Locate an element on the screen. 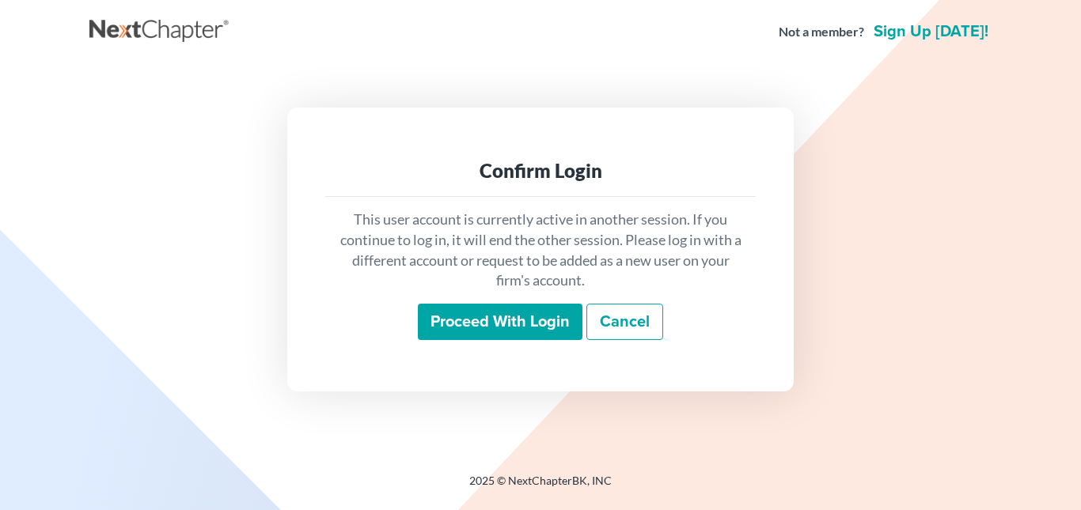 The image size is (1081, 510). p: This user account is currently active in another session. If you continue to log in, it will end ... is located at coordinates (541, 250).